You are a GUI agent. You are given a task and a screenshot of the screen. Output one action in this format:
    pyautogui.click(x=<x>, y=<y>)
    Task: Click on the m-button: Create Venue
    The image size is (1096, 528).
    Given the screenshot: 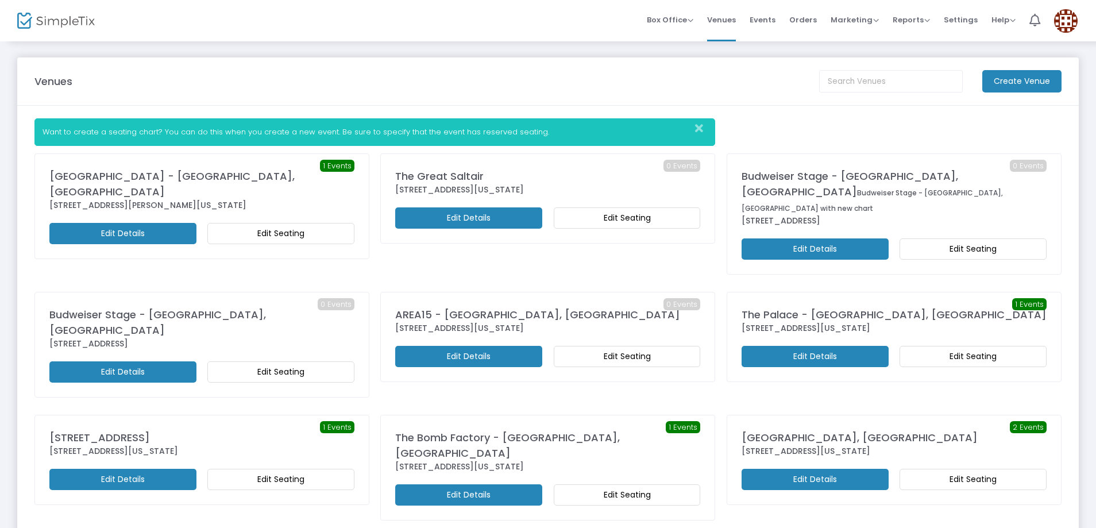 What is the action you would take?
    pyautogui.click(x=1022, y=81)
    